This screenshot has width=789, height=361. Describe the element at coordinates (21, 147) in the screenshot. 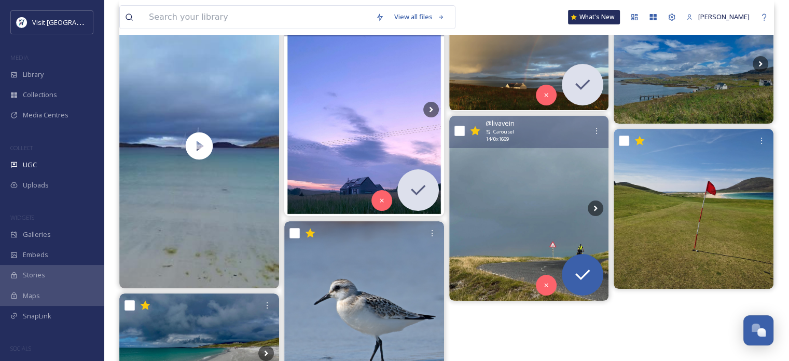

I see `span: COLLECT` at that location.